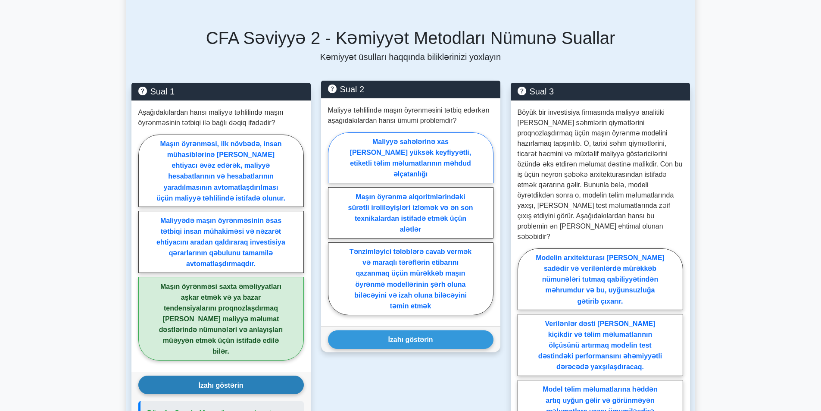  What do you see at coordinates (409, 115) in the screenshot?
I see `font: Maliyyə təhlilində maşın öyrənməsini tətbiq edərkən aşağıdakılardan hansı ümumi problemdir?` at bounding box center [409, 115].